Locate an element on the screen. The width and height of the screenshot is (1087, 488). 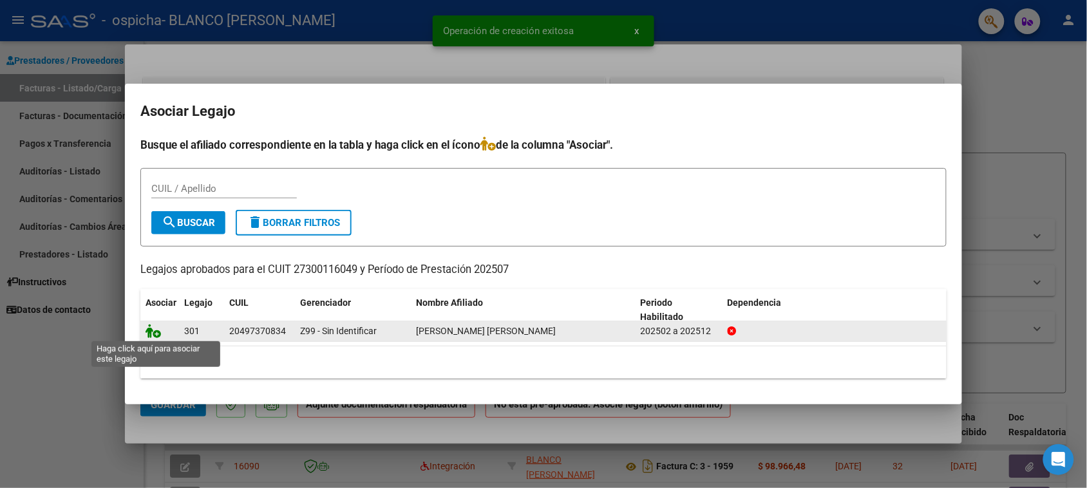
span: Z99 - Sin Identificar is located at coordinates (338, 331).